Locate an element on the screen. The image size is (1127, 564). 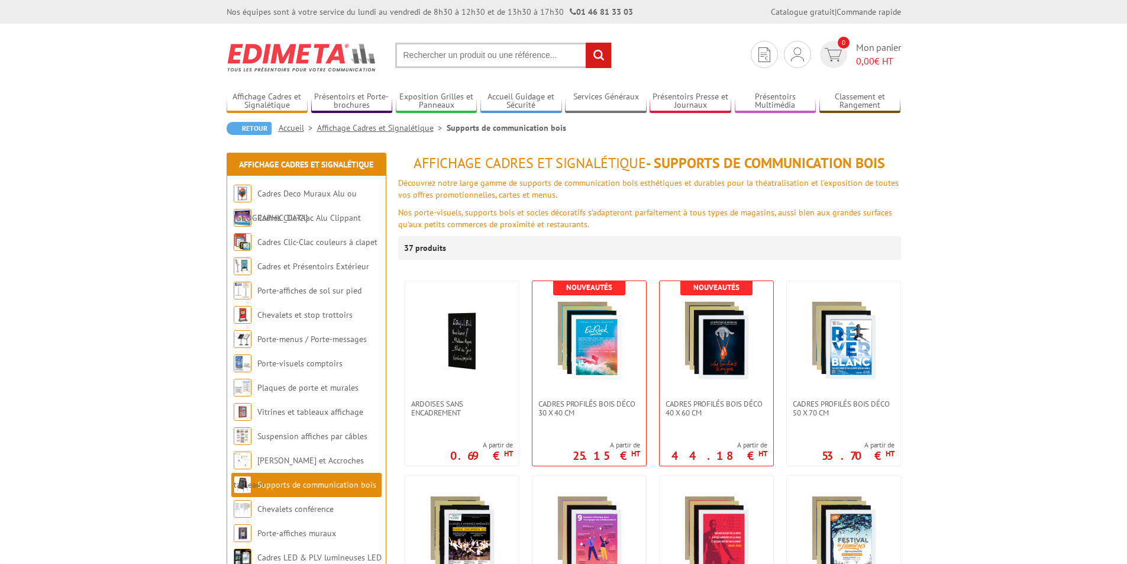
h1: - Supports de communication bois is located at coordinates (649, 163).